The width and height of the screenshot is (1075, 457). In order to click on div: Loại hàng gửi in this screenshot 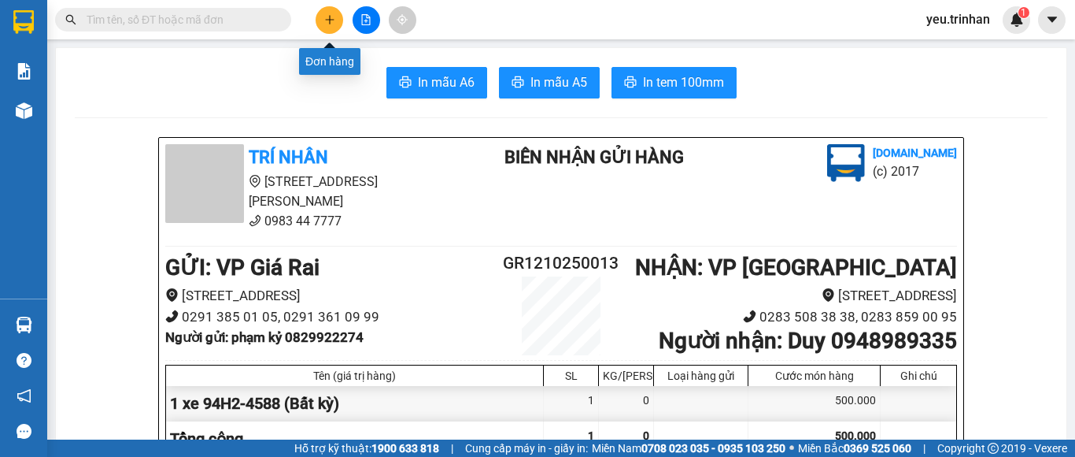, I will do `click(701, 375)`.